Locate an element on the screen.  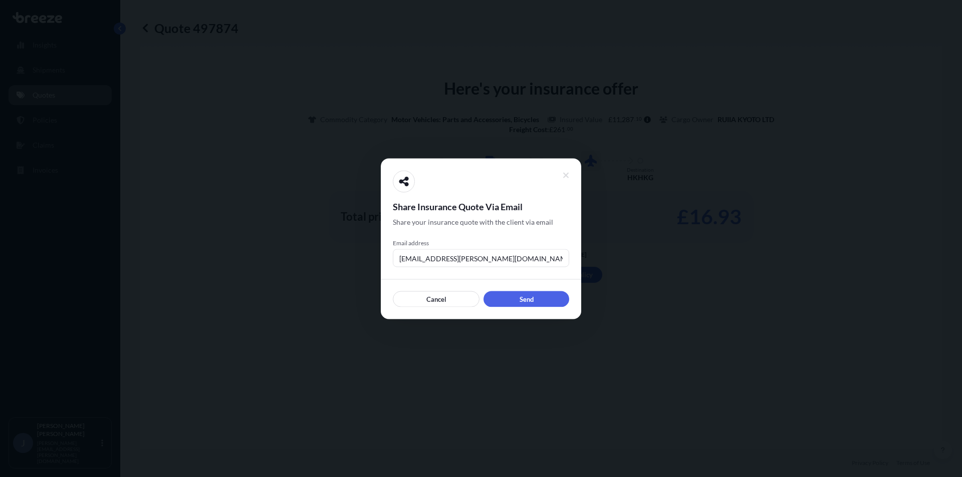
button: Cancel is located at coordinates (436, 299).